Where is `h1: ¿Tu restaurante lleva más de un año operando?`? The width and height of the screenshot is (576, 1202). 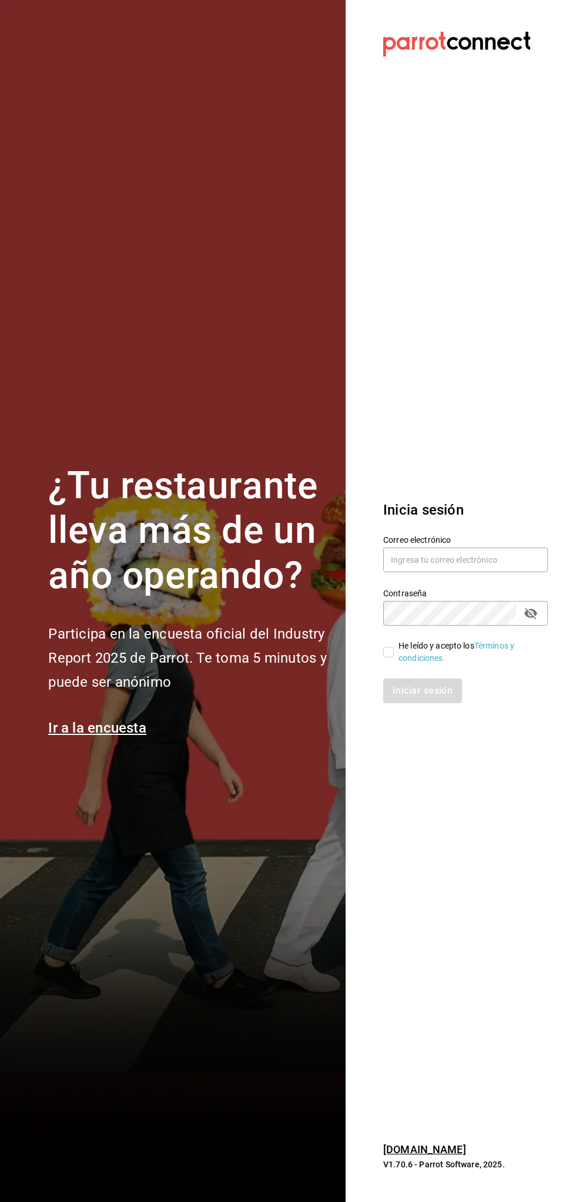 h1: ¿Tu restaurante lleva más de un año operando? is located at coordinates (190, 531).